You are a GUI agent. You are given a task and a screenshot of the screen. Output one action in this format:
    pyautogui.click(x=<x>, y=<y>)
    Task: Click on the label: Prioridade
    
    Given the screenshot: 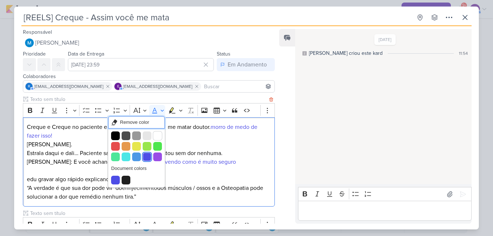 What is the action you would take?
    pyautogui.click(x=34, y=54)
    